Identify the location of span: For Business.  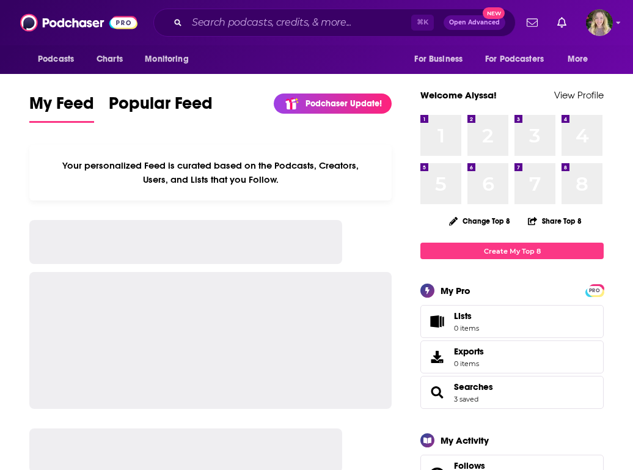
(438, 59).